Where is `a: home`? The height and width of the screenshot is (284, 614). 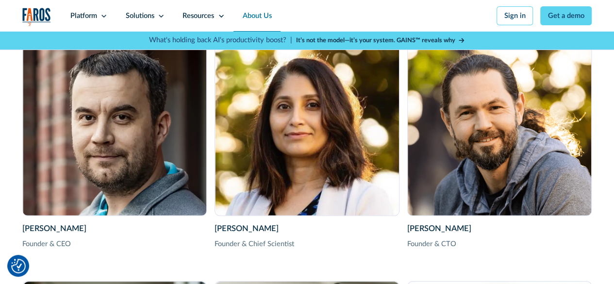 a: home is located at coordinates (36, 17).